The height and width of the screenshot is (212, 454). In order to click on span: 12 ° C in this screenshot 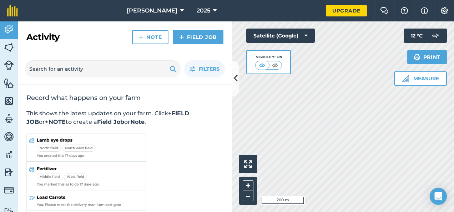, I will do `click(417, 36)`.